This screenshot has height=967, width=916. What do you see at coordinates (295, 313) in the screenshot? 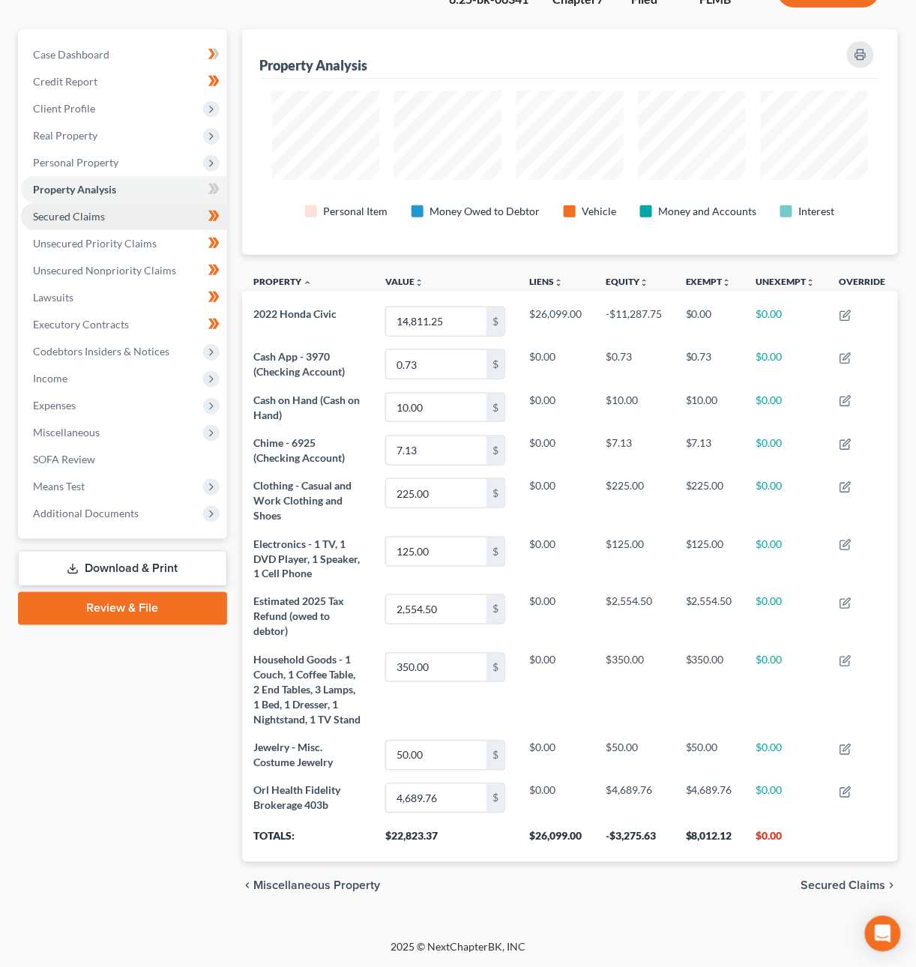
I see `span: 2022 Honda Civic` at bounding box center [295, 313].